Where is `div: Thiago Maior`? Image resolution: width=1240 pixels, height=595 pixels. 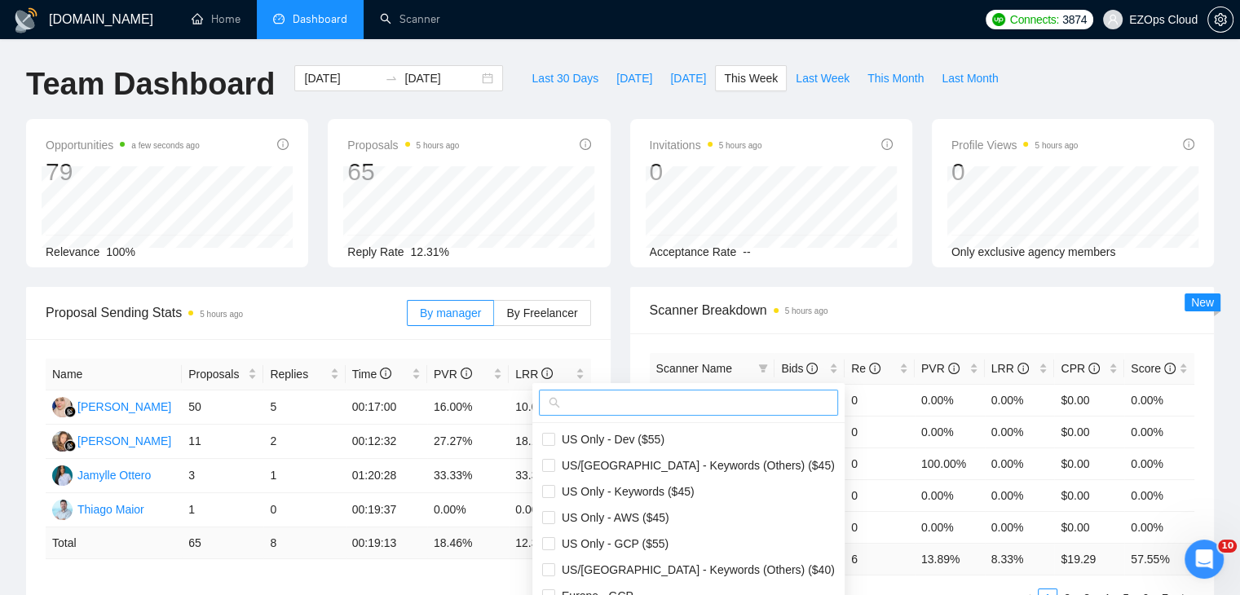
div: Thiago Maior is located at coordinates (111, 509).